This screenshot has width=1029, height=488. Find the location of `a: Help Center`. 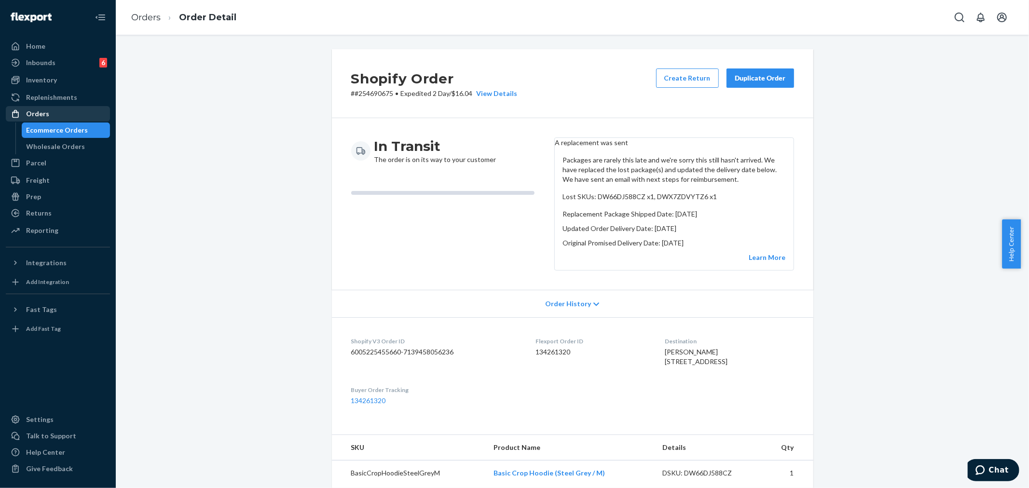

a: Help Center is located at coordinates (58, 452).